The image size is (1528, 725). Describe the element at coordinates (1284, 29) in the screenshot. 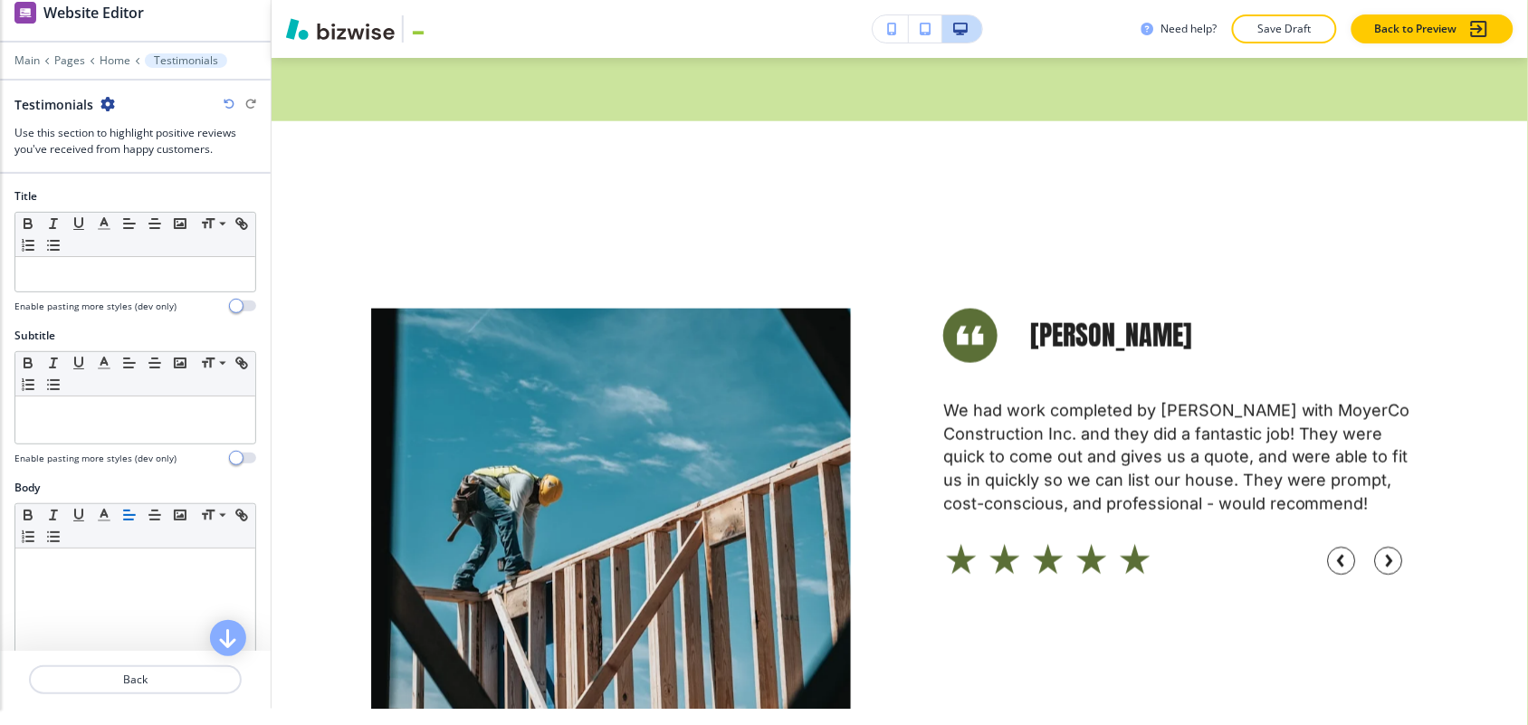

I see `p: Save Draft` at that location.